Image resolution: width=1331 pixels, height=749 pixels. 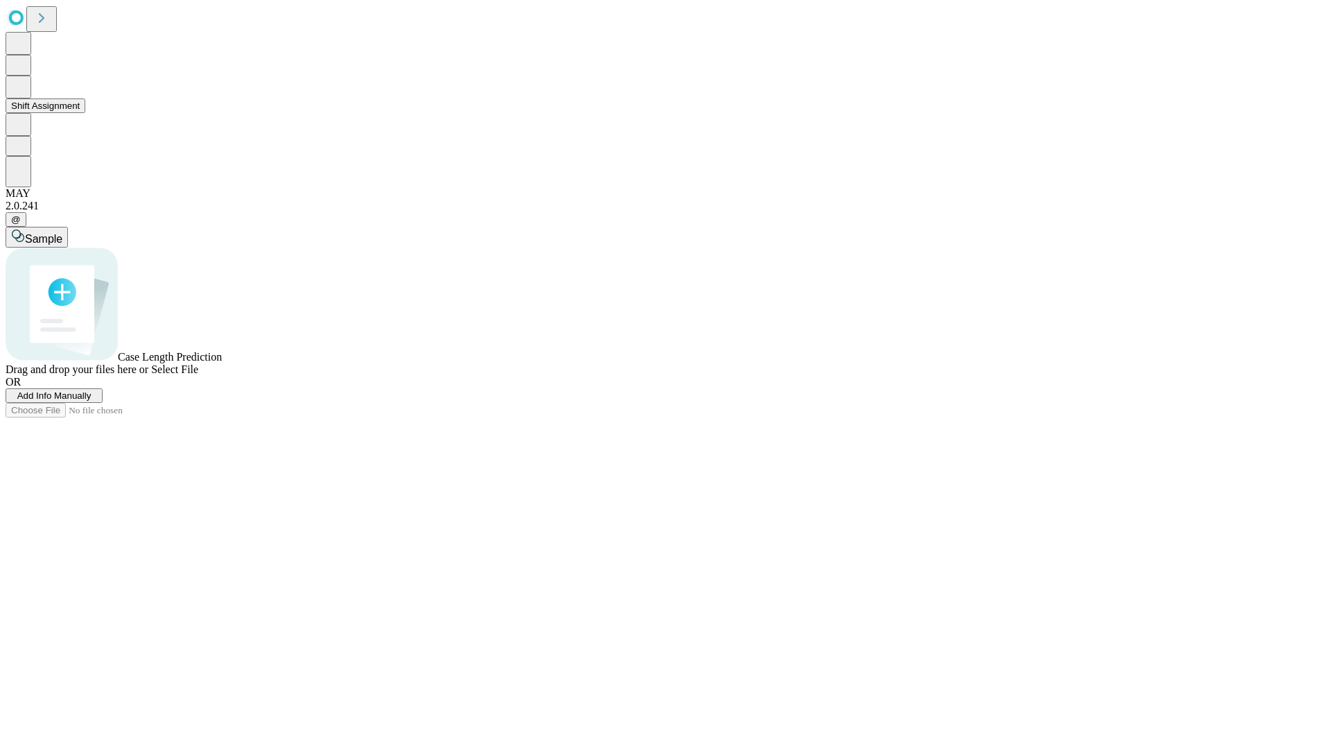 What do you see at coordinates (665, 206) in the screenshot?
I see `div: 2.0.241` at bounding box center [665, 206].